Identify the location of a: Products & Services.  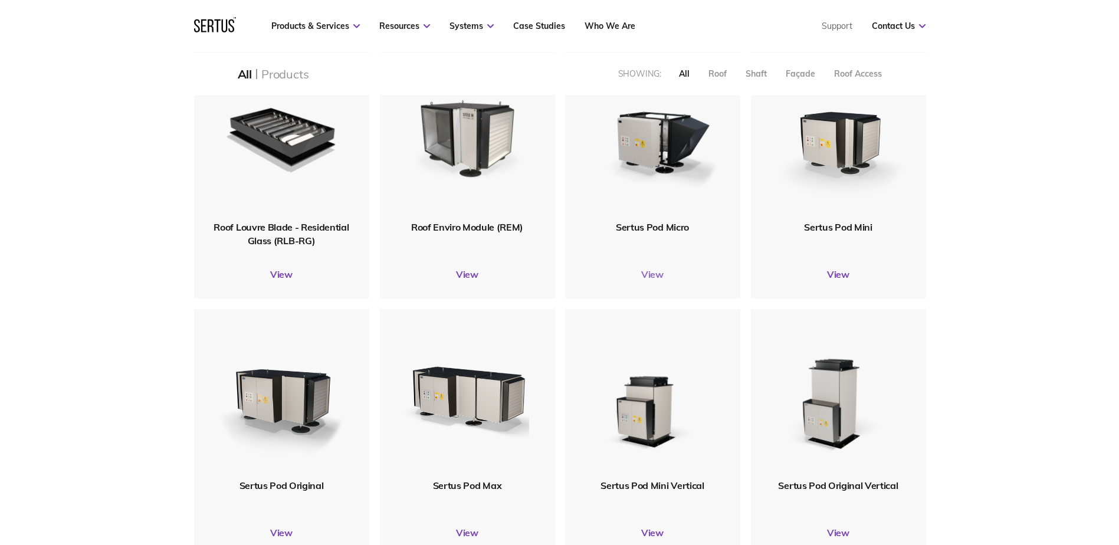
(316, 26).